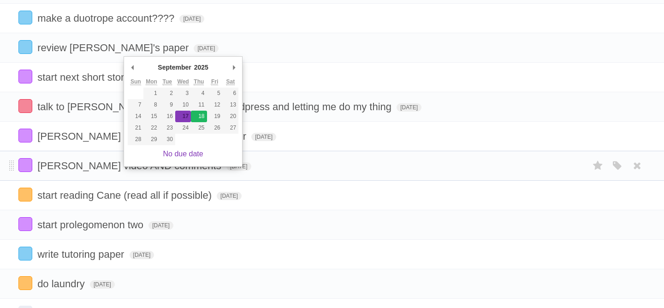 The width and height of the screenshot is (664, 308). What do you see at coordinates (215, 128) in the screenshot?
I see `button: 26` at bounding box center [215, 128].